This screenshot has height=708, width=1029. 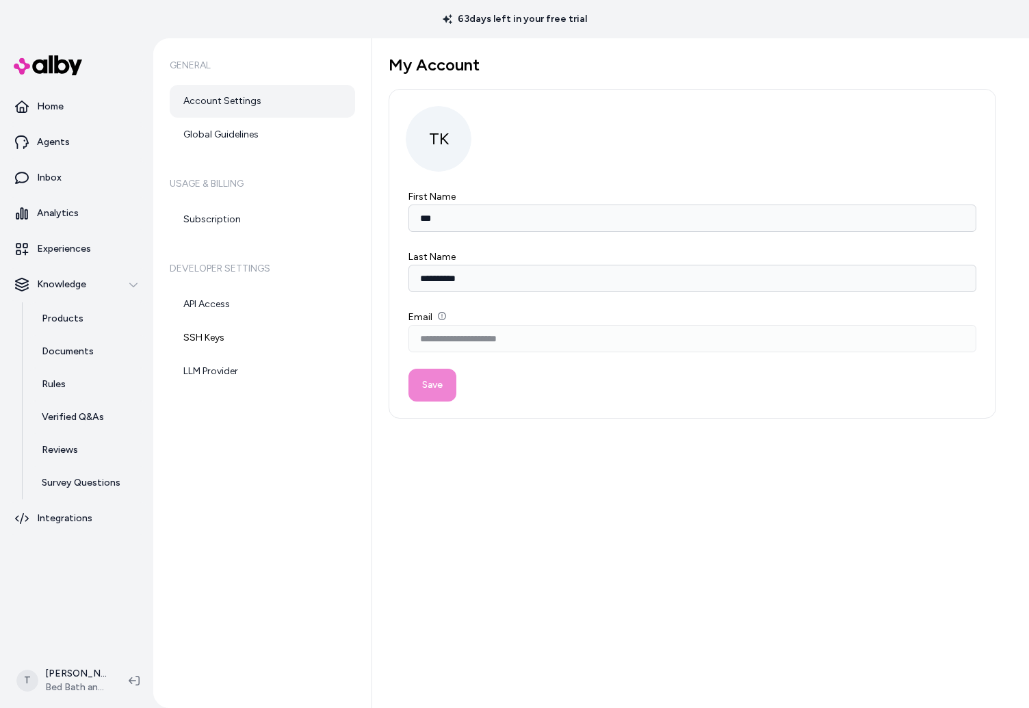 What do you see at coordinates (64, 518) in the screenshot?
I see `p: Integrations` at bounding box center [64, 518].